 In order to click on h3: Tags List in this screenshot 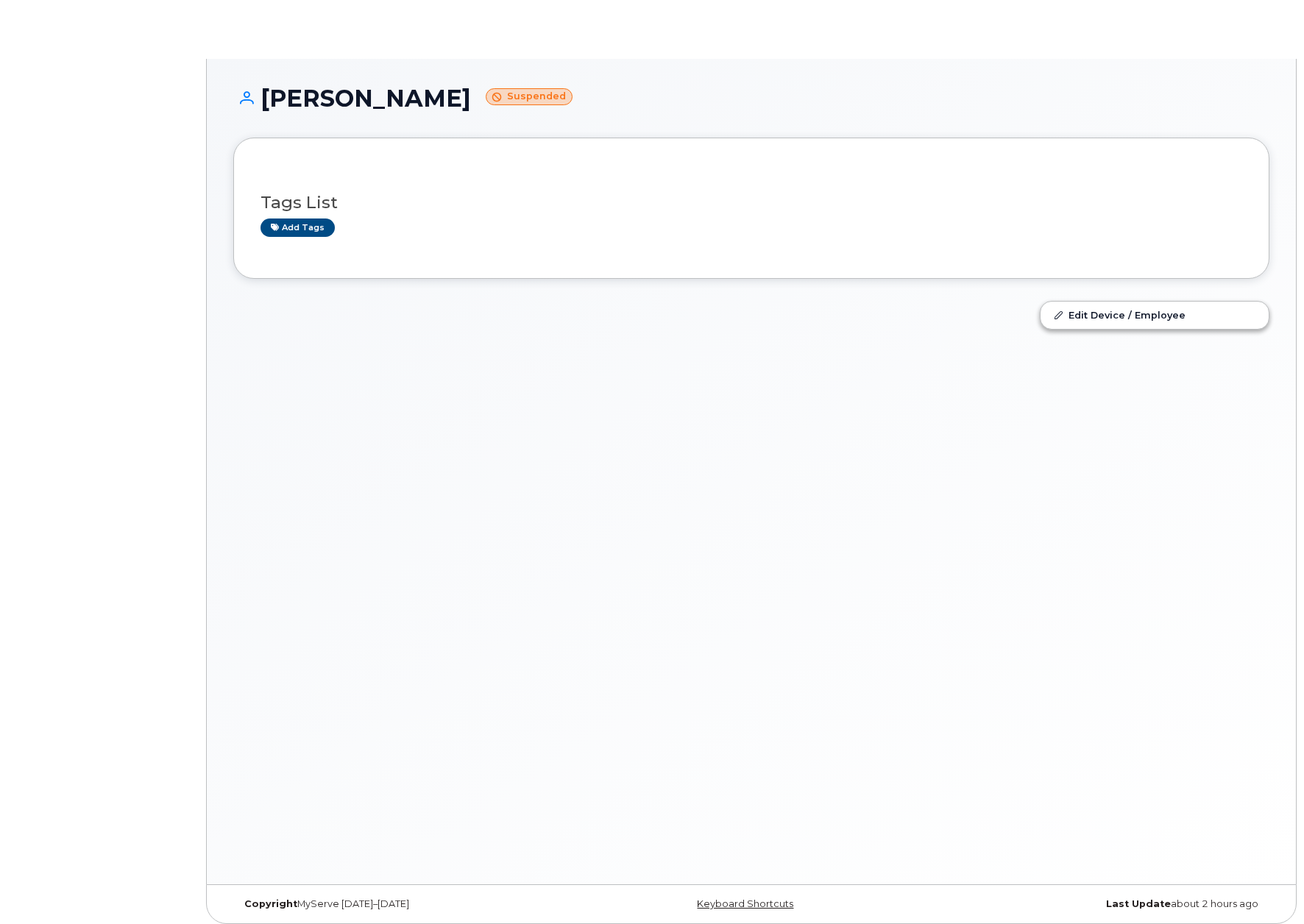, I will do `click(751, 202)`.